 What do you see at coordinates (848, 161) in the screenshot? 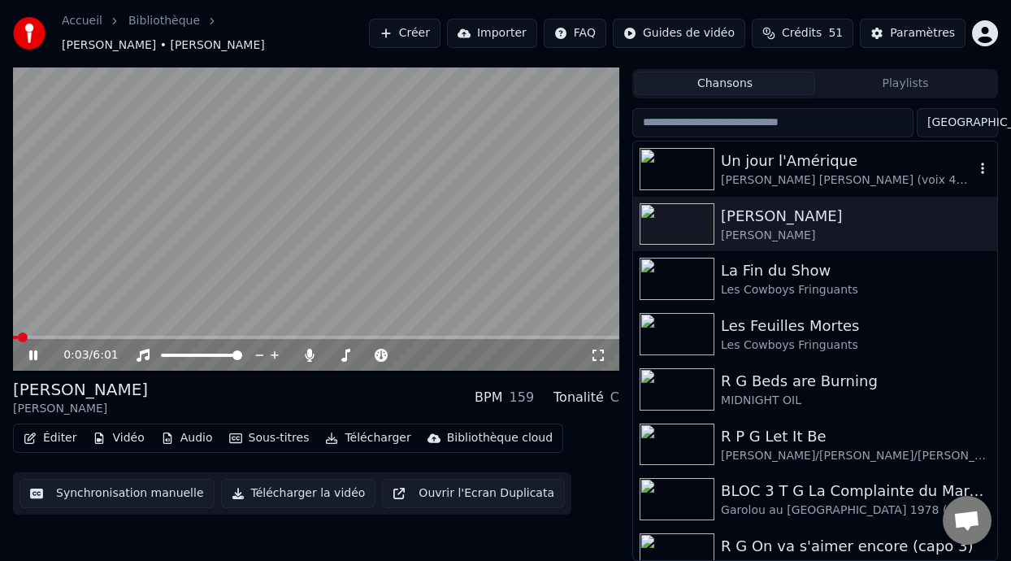
I see `div: Un jour l'Amérique` at bounding box center [848, 161].